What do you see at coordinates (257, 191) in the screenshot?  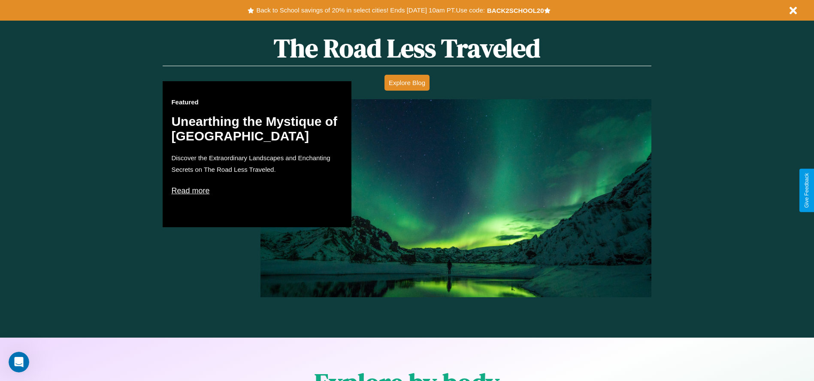 I see `p: Read more` at bounding box center [257, 191].